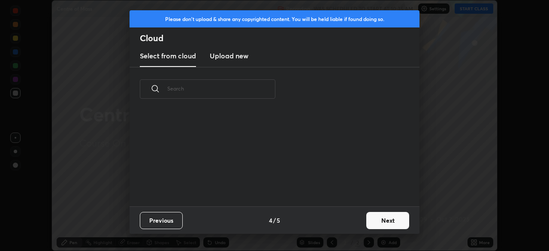  Describe the element at coordinates (275, 19) in the screenshot. I see `div: Please don't upload & share any copyrighted content. You will be held liable if found doing so.` at that location.